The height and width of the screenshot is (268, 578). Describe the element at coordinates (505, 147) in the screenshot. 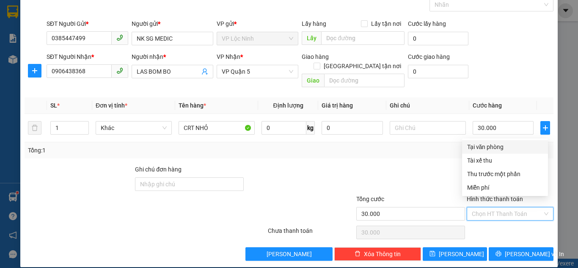

I see `div: Tại văn phòng` at that location.